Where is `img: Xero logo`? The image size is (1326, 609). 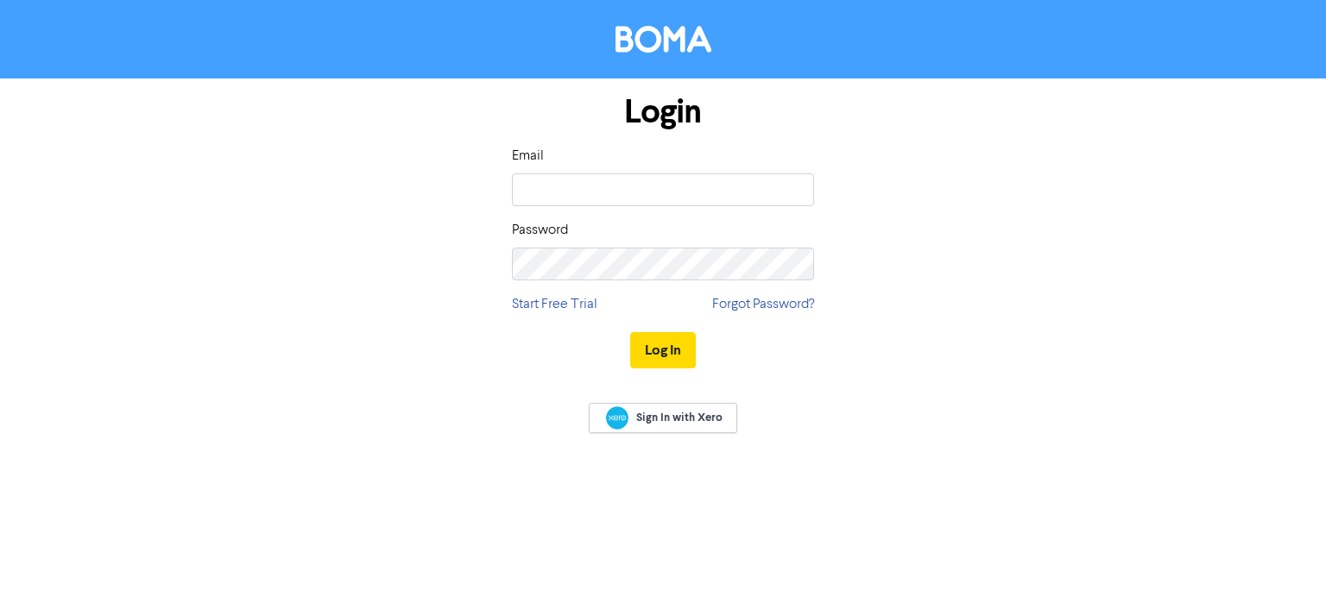 img: Xero logo is located at coordinates (617, 418).